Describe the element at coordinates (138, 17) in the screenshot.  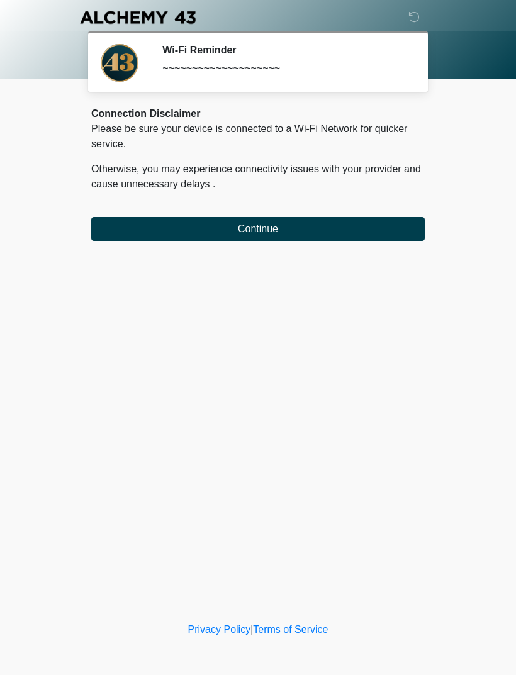
I see `img: Alchemy 43 Logo` at that location.